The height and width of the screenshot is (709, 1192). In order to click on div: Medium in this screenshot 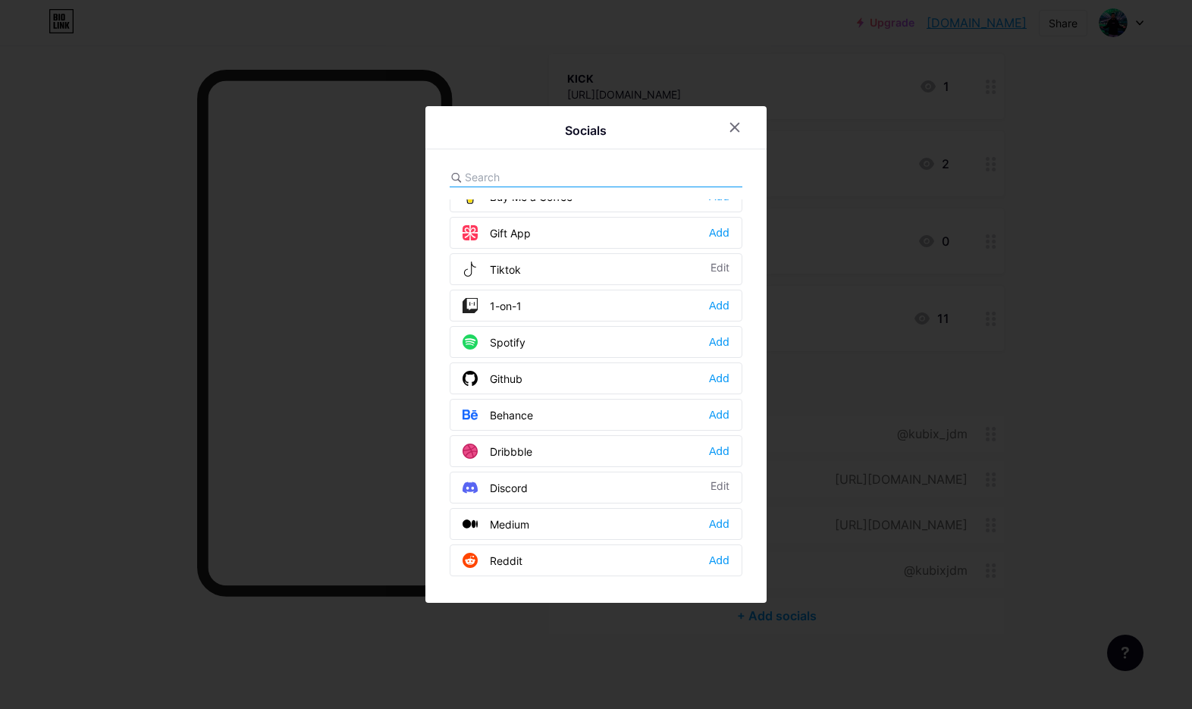, I will do `click(496, 524)`.